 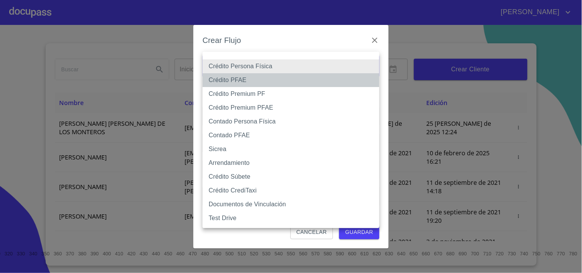 I want to click on li: Documentos de Vinculación, so click(x=291, y=205).